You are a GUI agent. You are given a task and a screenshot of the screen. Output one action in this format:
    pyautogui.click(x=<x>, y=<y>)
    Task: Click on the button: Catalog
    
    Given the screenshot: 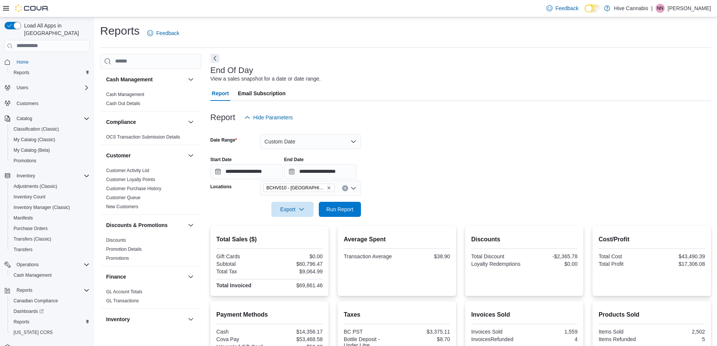 What is the action you would take?
    pyautogui.click(x=24, y=118)
    